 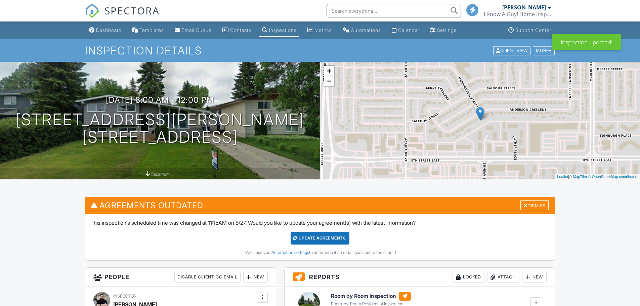 What do you see at coordinates (323, 30) in the screenshot?
I see `div: Metrics` at bounding box center [323, 30].